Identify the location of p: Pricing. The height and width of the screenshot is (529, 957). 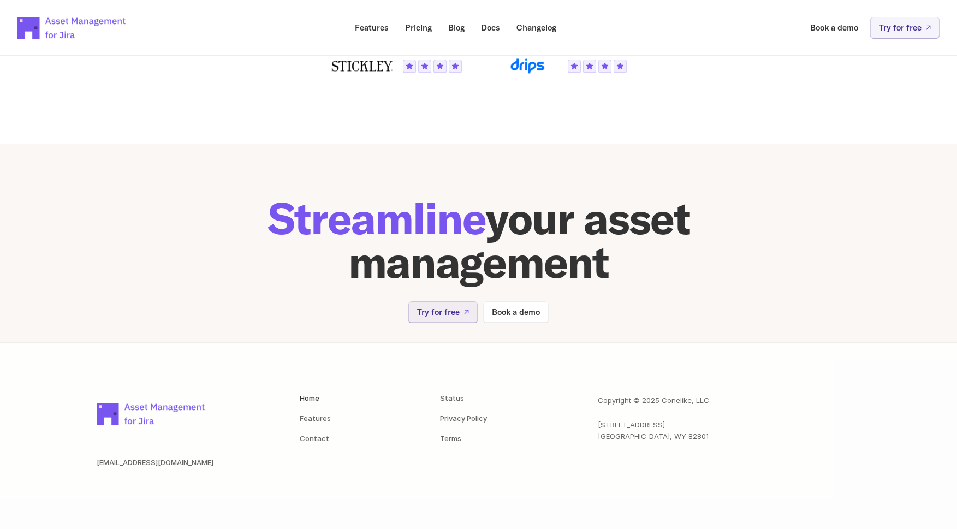
(418, 27).